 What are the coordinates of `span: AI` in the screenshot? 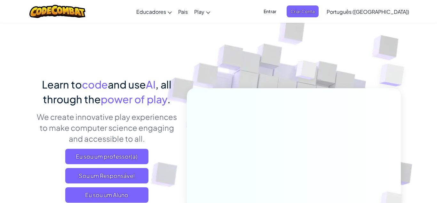 It's located at (151, 84).